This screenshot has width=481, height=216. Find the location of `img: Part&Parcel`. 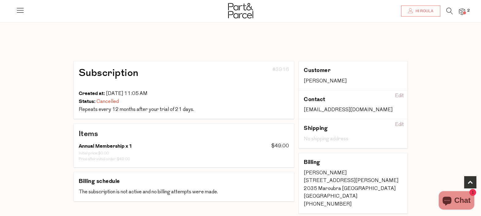

img: Part&Parcel is located at coordinates (240, 11).